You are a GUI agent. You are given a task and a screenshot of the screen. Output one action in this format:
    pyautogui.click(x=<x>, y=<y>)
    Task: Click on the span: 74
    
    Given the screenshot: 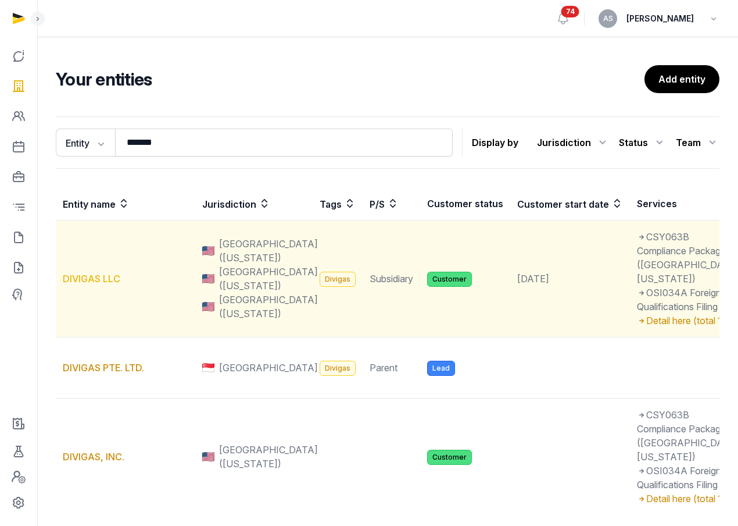 What is the action you would take?
    pyautogui.click(x=570, y=12)
    